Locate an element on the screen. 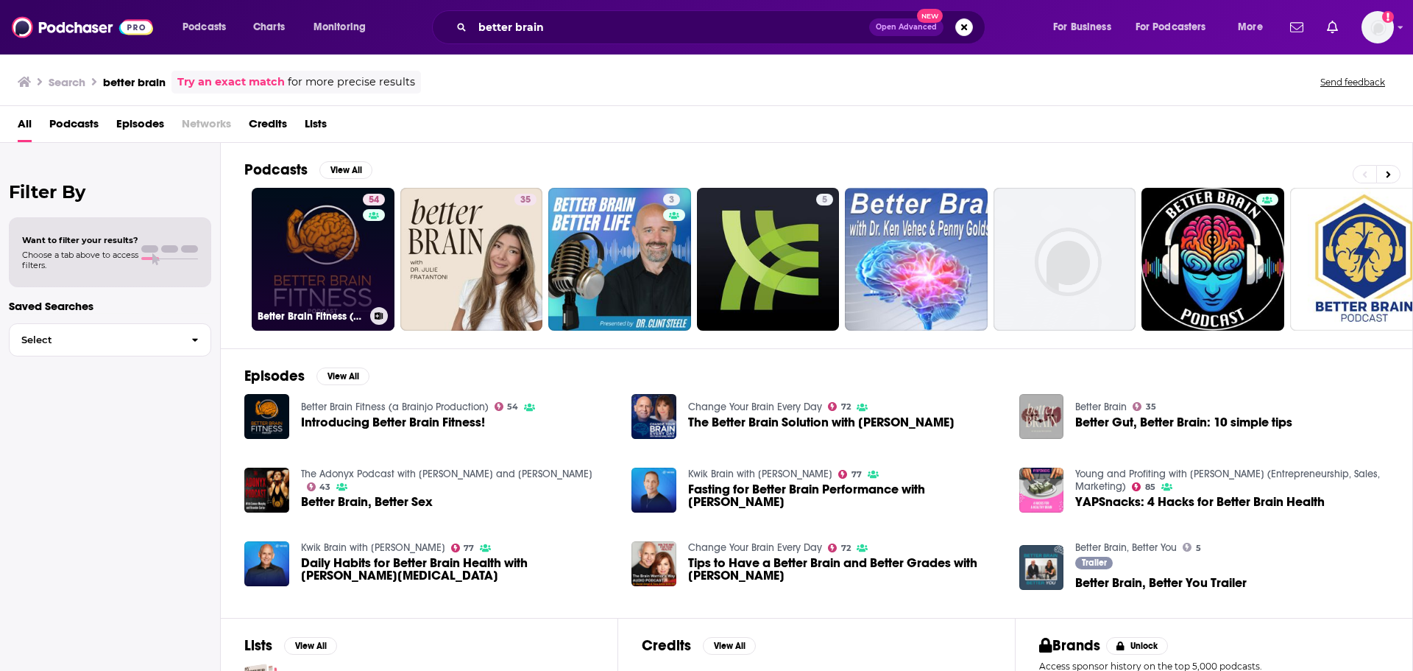  img: Tips to Have a Better Brain and Better Grades with Alize Castellanos is located at coordinates (654, 563).